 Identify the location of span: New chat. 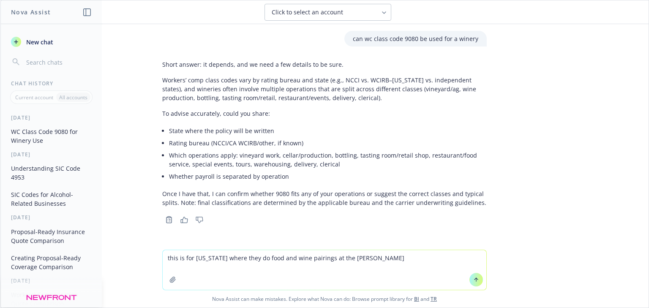
(39, 42).